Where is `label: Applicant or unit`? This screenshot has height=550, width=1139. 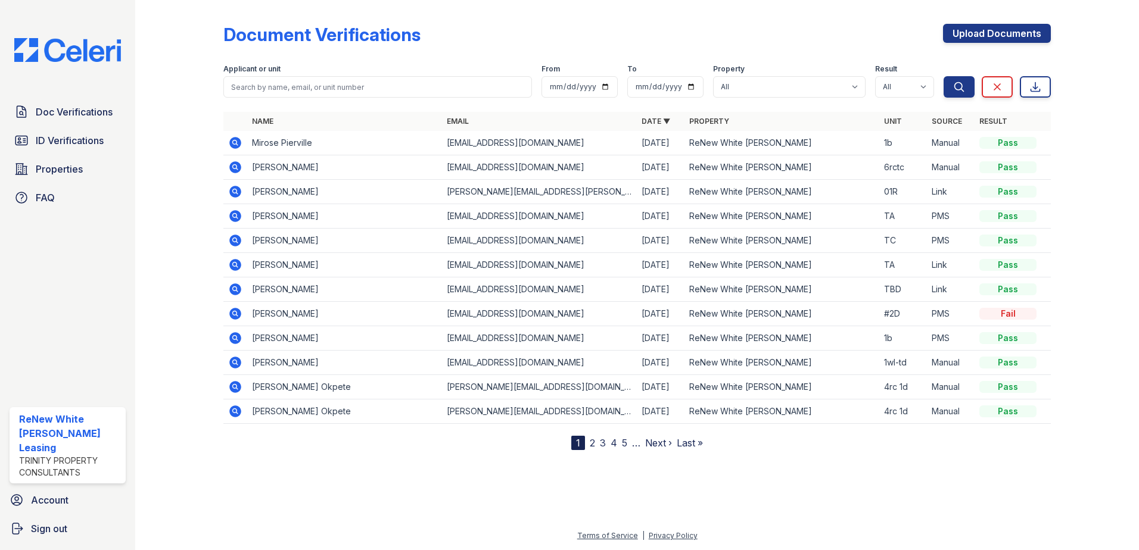 label: Applicant or unit is located at coordinates (252, 69).